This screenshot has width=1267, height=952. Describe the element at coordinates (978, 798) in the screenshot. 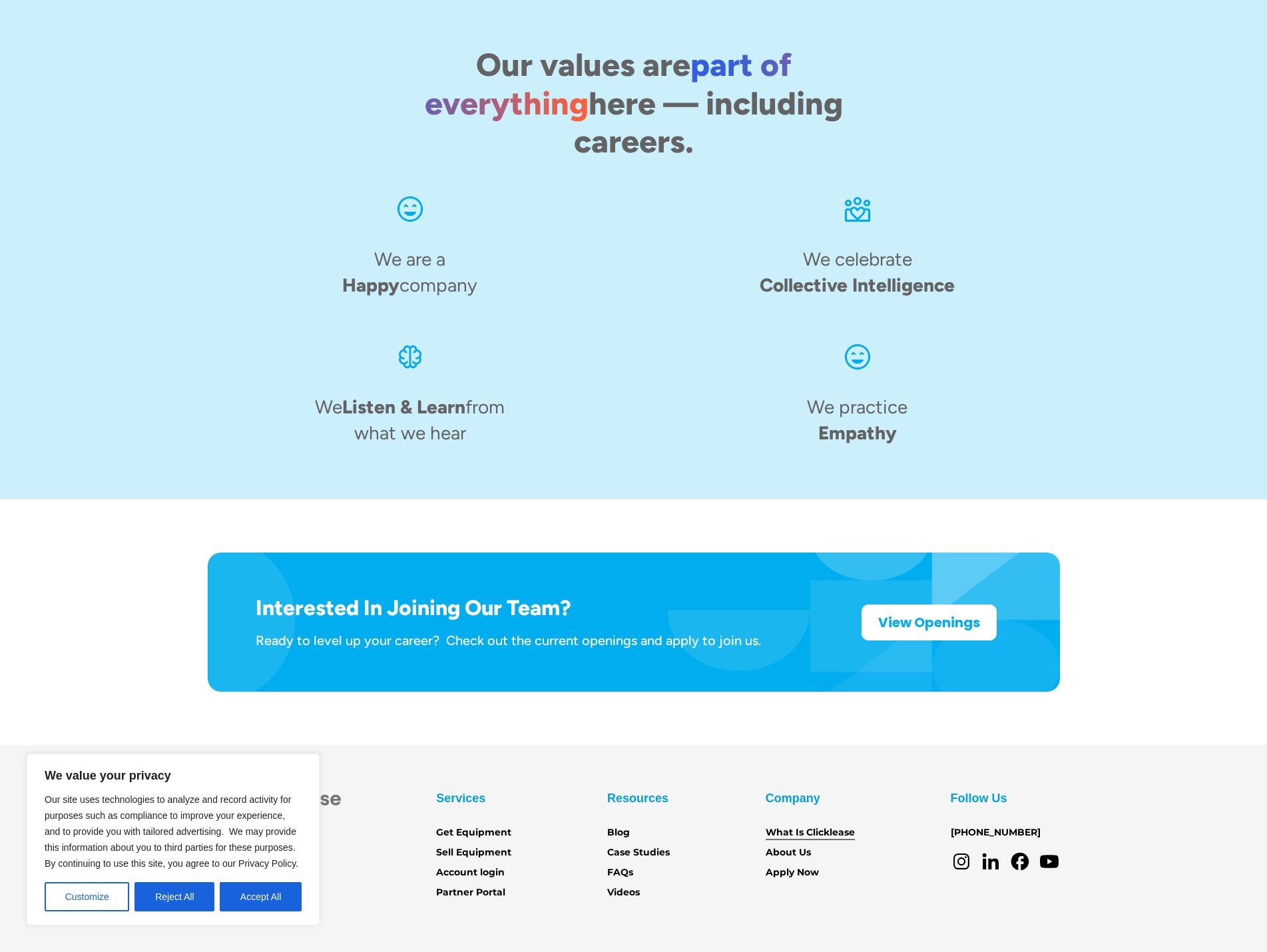

I see `div: Follow Us` at that location.